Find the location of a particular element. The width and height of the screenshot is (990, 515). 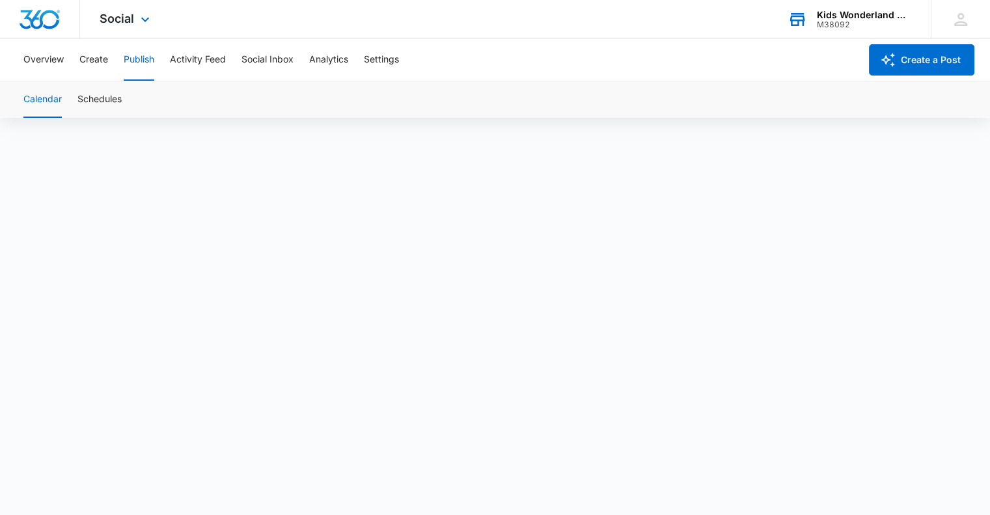

button: Overview is located at coordinates (44, 60).